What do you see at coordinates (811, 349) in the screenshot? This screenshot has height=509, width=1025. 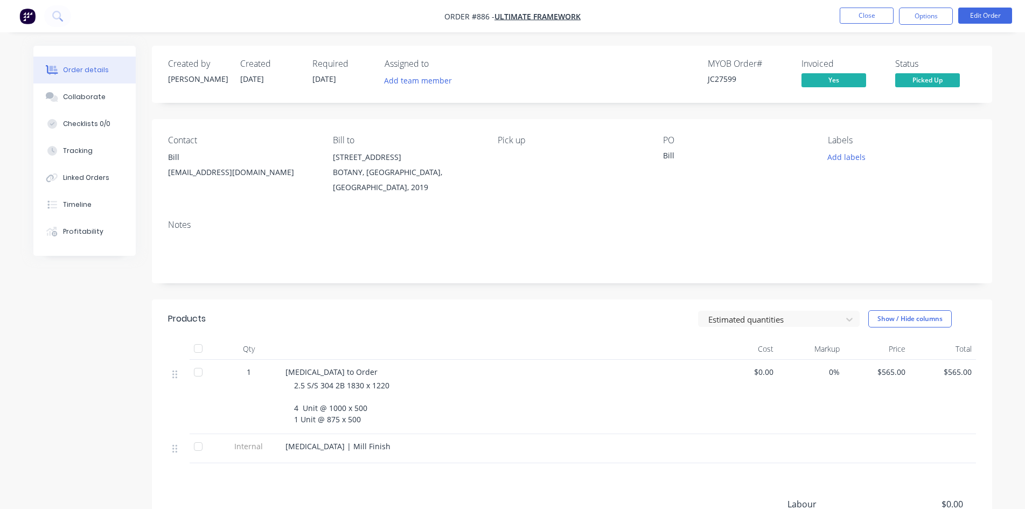 I see `div: Markup` at bounding box center [811, 349].